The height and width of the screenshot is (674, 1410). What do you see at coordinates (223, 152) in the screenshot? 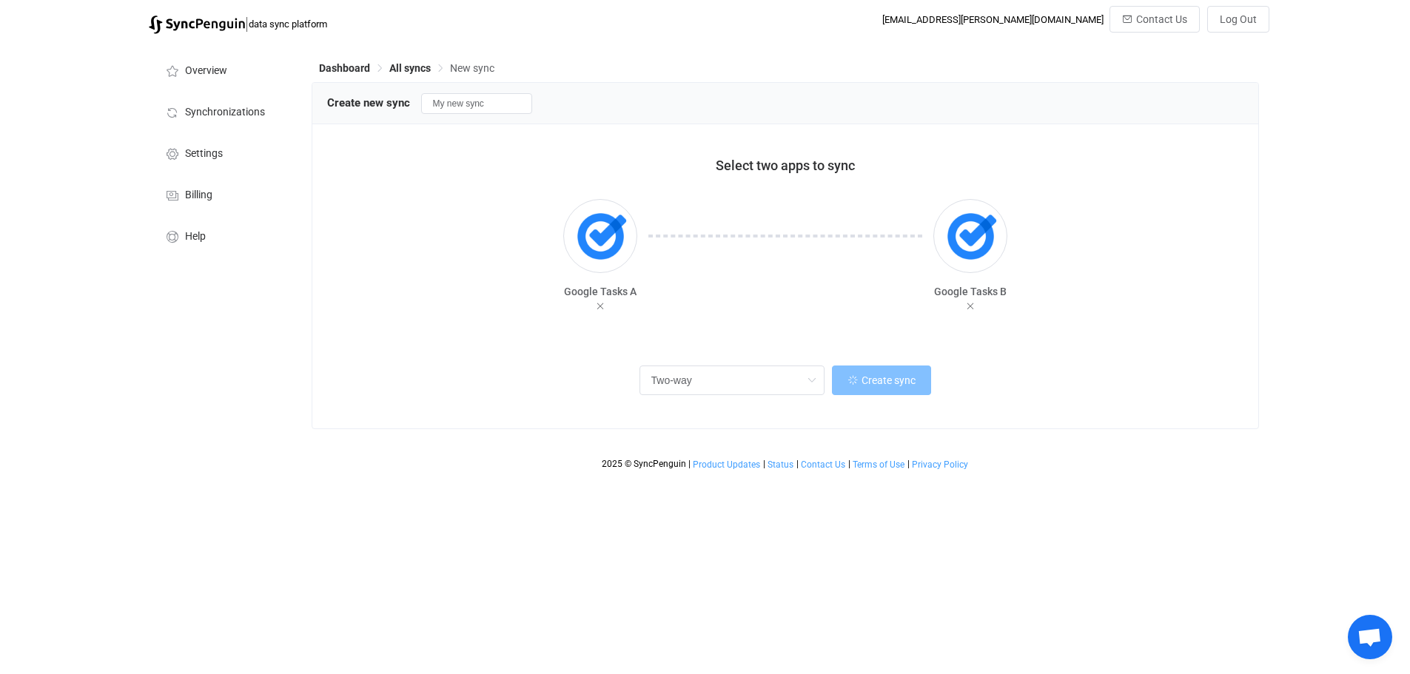
I see `a: Settings` at bounding box center [223, 152].